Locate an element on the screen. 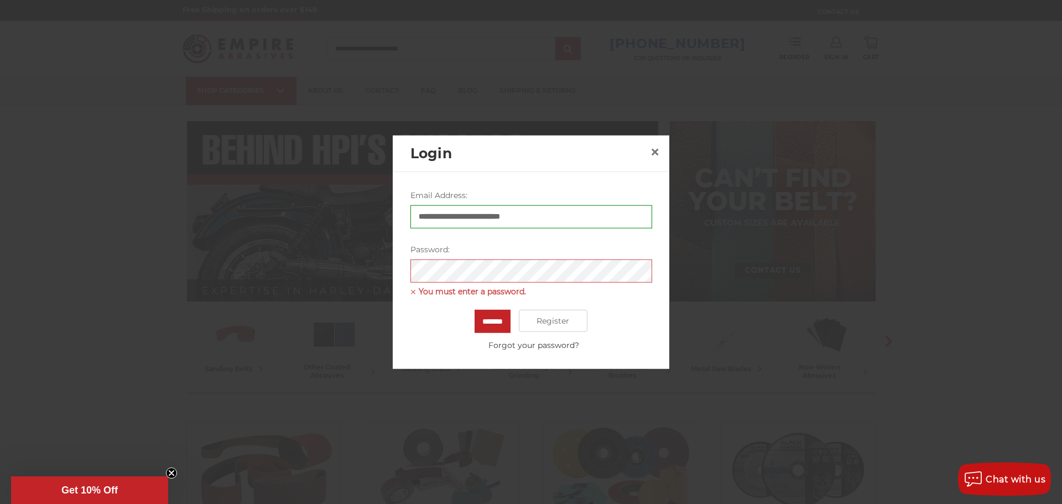 The width and height of the screenshot is (1062, 504). div: Get 10% OffClose teaser is located at coordinates (90, 490).